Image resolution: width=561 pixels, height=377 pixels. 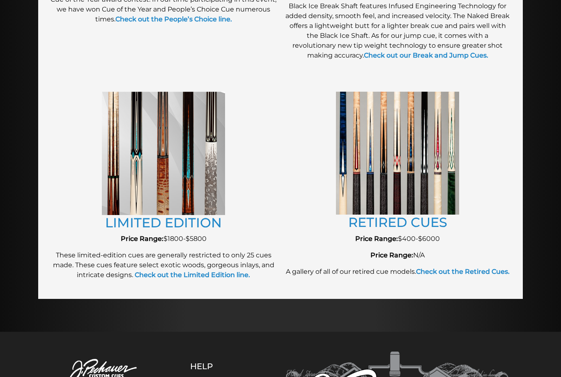 I want to click on a: RETIRED CUES, so click(x=398, y=222).